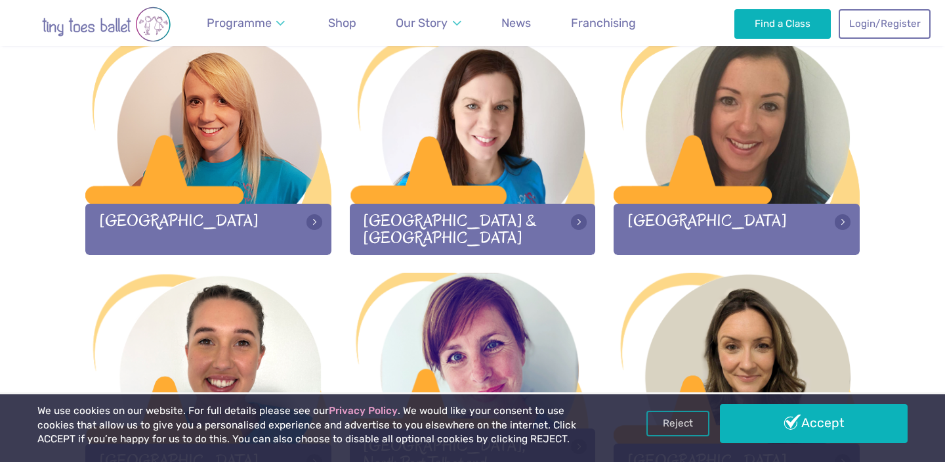 This screenshot has width=945, height=462. I want to click on img: tiny toes ballet, so click(106, 24).